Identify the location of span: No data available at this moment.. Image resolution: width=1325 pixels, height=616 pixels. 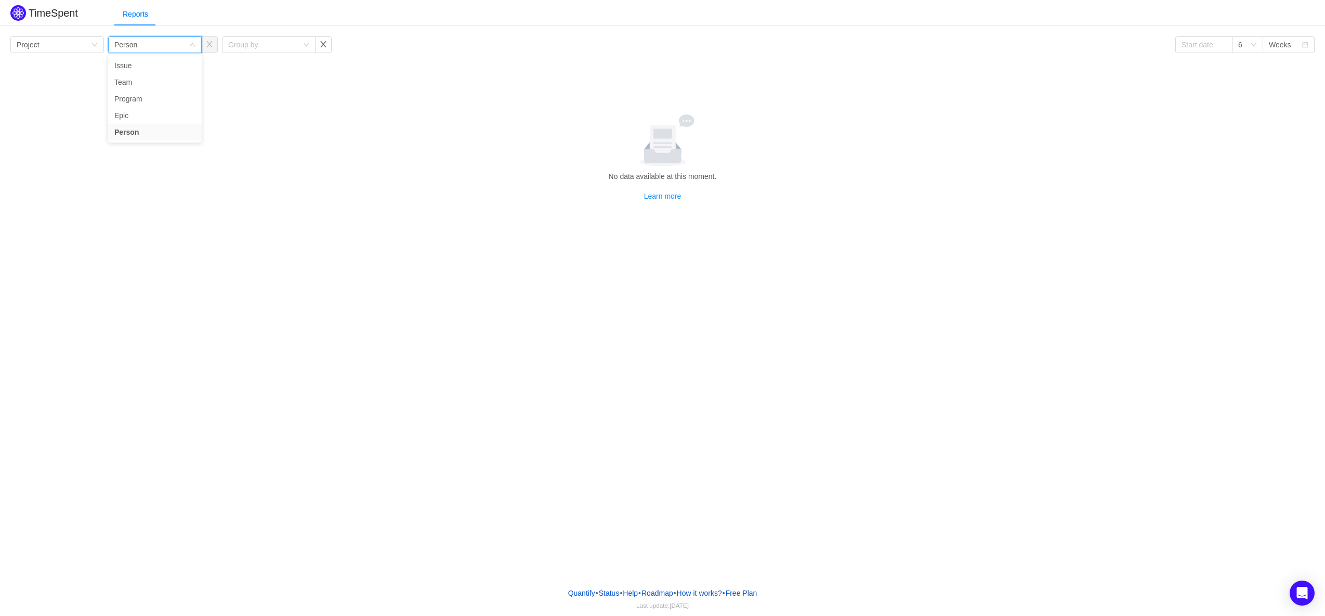
(663, 176).